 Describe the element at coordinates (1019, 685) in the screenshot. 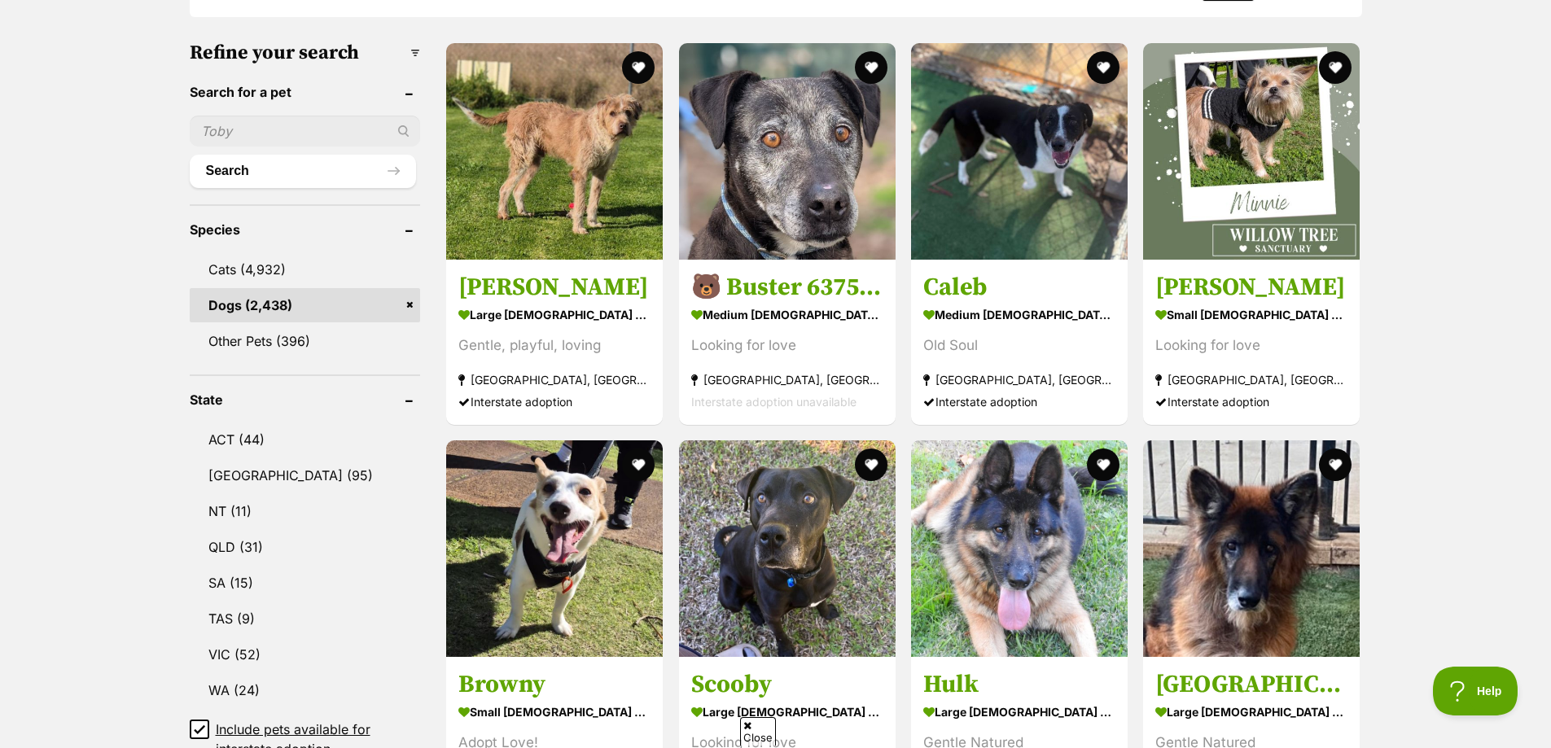

I see `h3: Hulk` at that location.